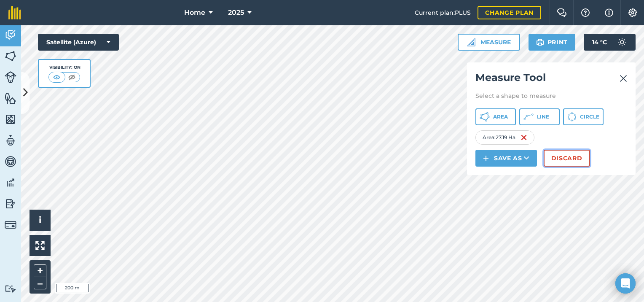  What do you see at coordinates (562, 13) in the screenshot?
I see `img: Two speech bubbles overlapping with the left bubble in the forefront` at bounding box center [562, 13].